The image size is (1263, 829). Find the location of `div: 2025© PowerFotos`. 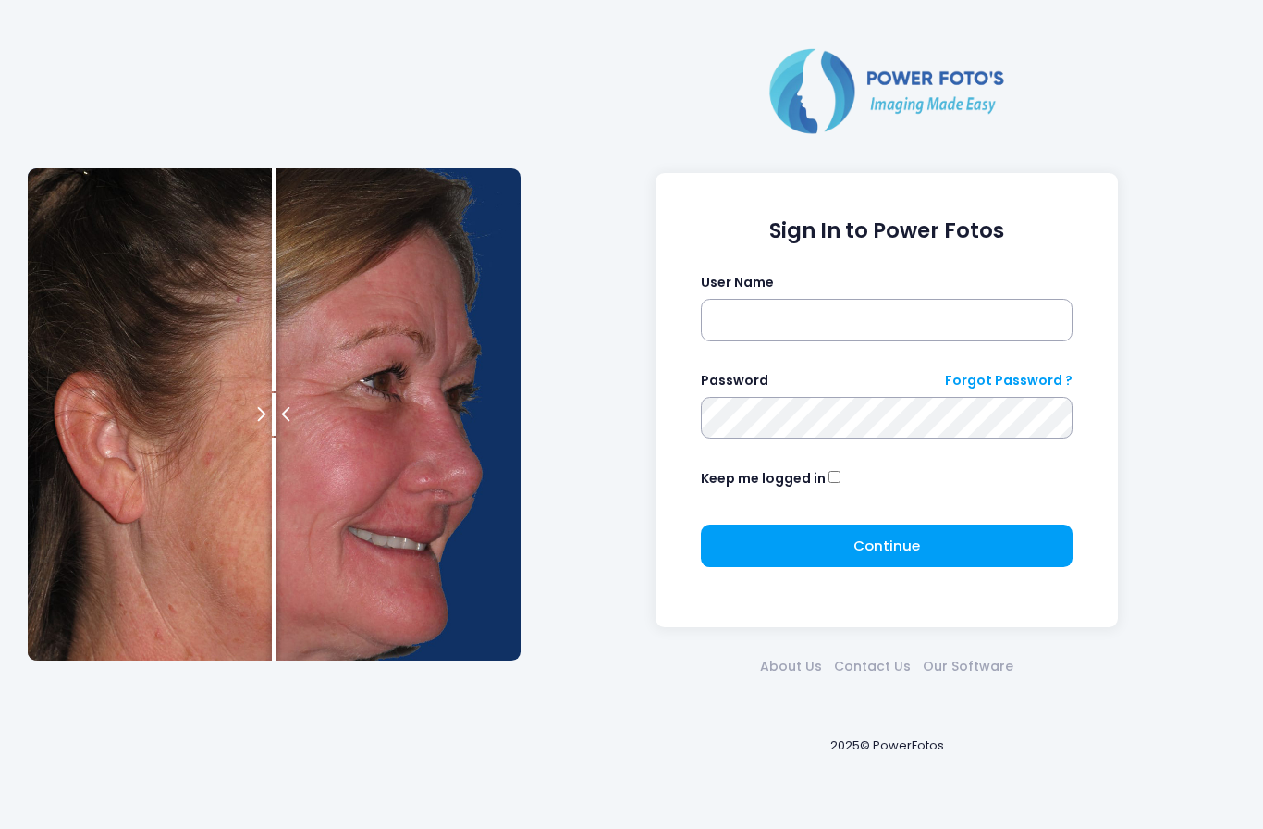

div: 2025© PowerFotos is located at coordinates (887, 745).